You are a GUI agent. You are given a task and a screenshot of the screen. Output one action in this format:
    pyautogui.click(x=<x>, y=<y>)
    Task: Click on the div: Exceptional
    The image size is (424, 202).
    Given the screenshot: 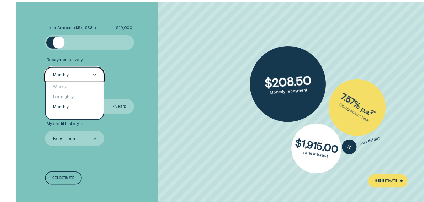 What is the action you would take?
    pyautogui.click(x=64, y=139)
    